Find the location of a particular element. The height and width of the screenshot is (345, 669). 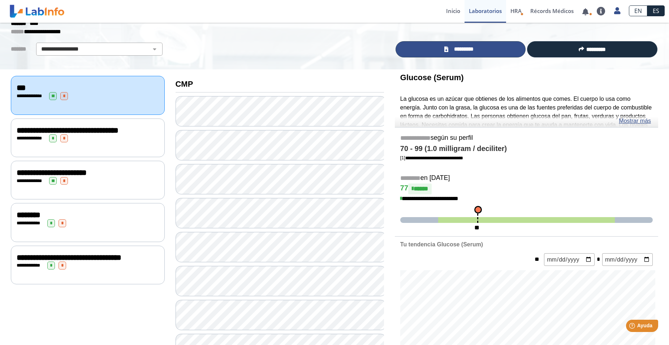

h4: 70 - 99 (1.0 milligram / deciliter) is located at coordinates (527, 149).